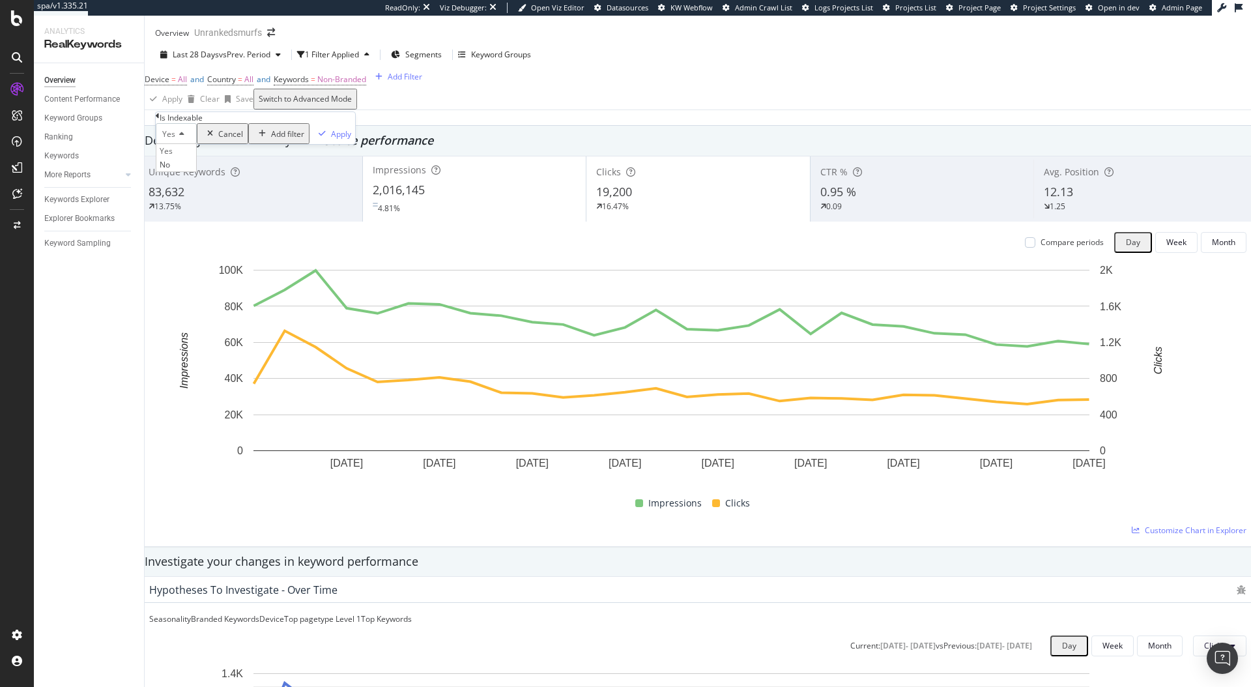  I want to click on div: 0.09, so click(834, 206).